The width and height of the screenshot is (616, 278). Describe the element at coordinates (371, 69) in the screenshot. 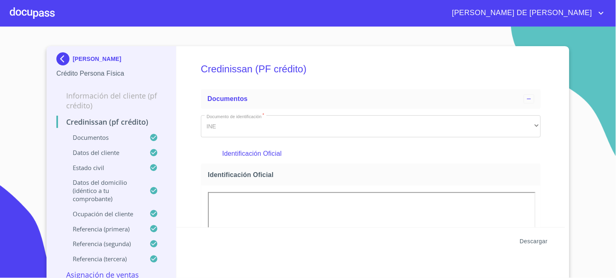

I see `h5: Credinissan (PF crédito)` at that location.